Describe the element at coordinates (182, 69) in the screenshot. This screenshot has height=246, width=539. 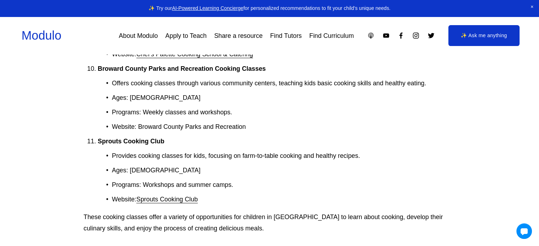
I see `strong: Broward County Parks and Recreation Cooking Classes` at that location.